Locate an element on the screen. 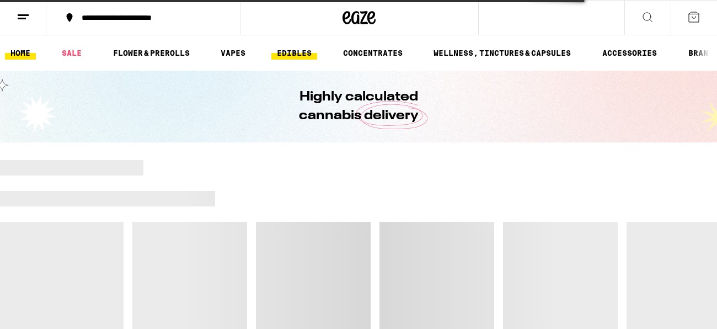 The height and width of the screenshot is (329, 717). span: Hi. Need any help? is located at coordinates (43, 12).